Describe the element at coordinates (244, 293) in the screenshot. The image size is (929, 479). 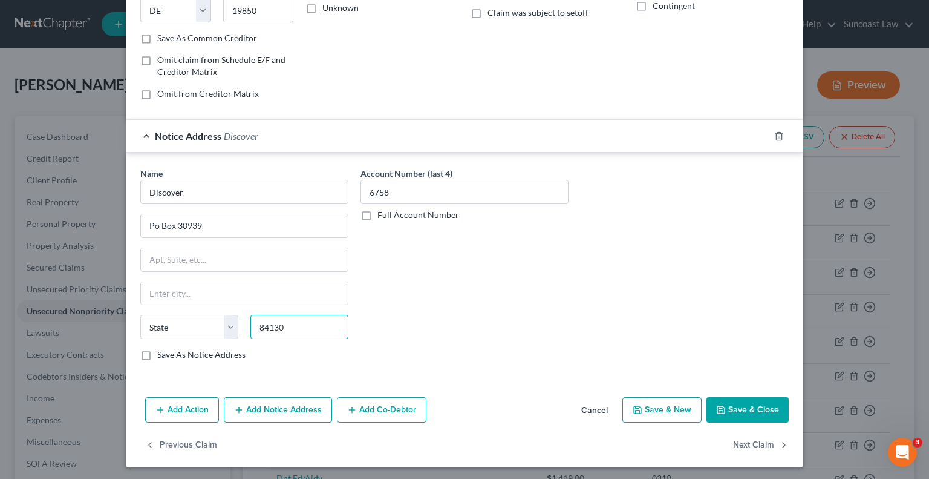
I see `input: Enter city...` at that location.